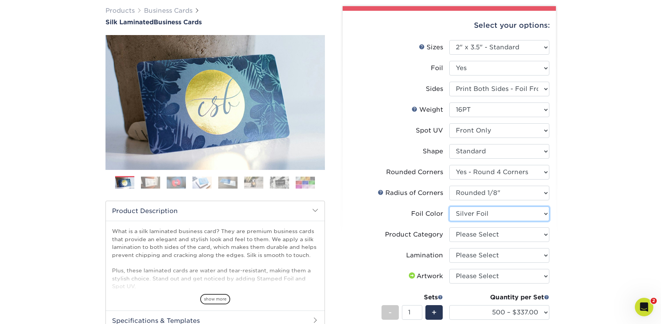  I want to click on a: Silk LaminatedBusiness Cards, so click(215, 22).